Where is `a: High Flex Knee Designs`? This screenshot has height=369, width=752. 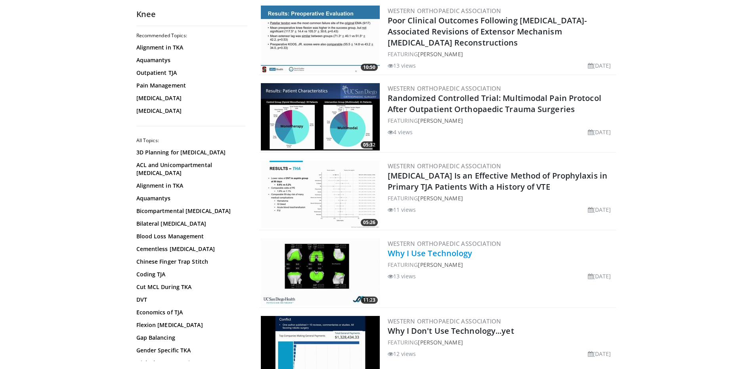
a: High Flex Knee Designs is located at coordinates (190, 363).